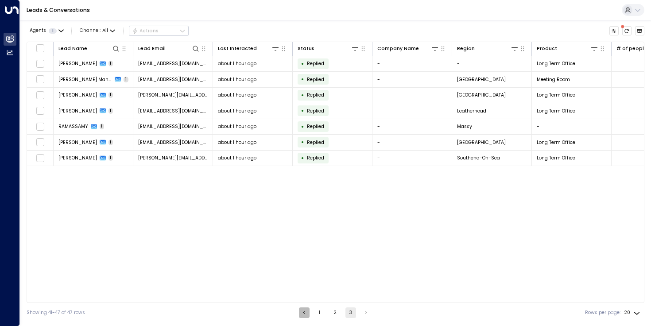  Describe the element at coordinates (478, 158) in the screenshot. I see `span: Southend-On-Sea` at that location.